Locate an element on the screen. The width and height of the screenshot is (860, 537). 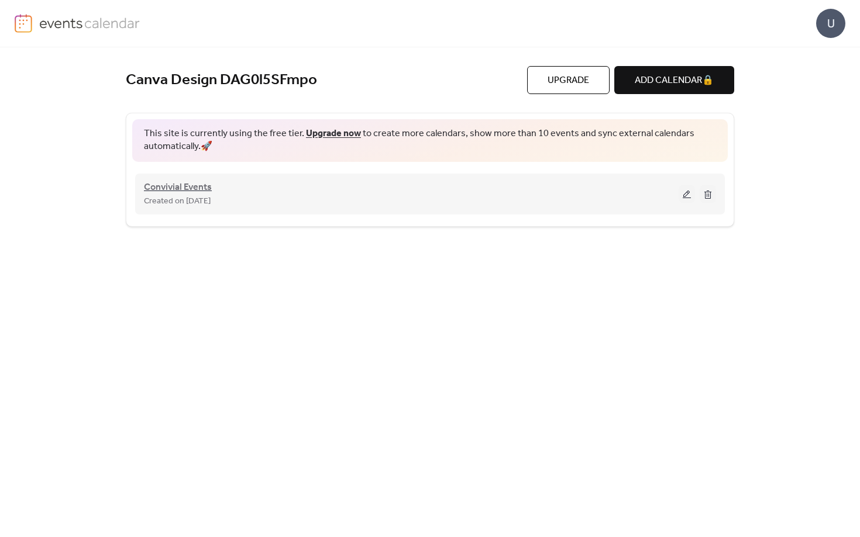
span: Convivial Events is located at coordinates (178, 188).